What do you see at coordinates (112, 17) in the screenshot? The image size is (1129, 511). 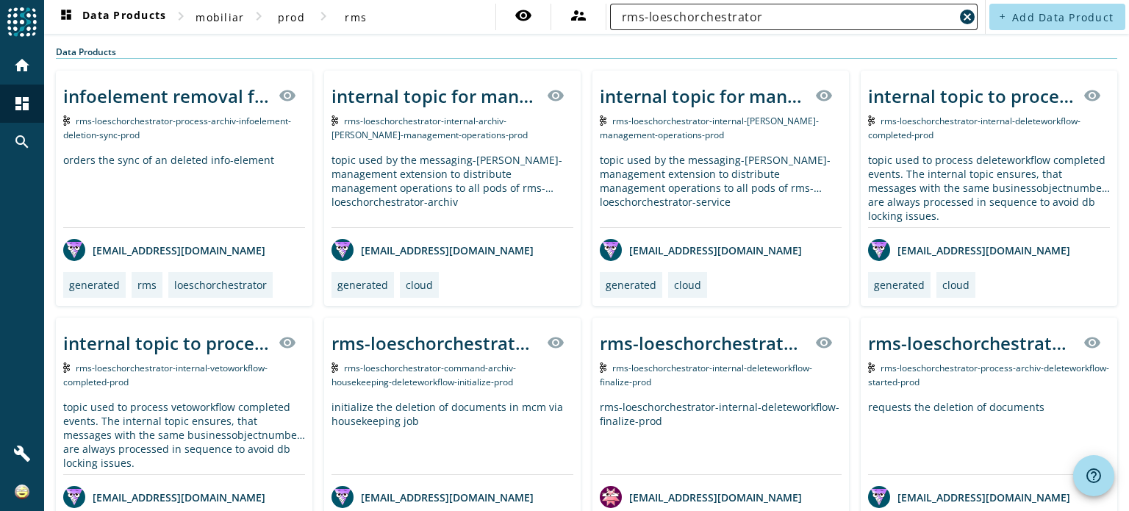 I see `button: Data Products` at bounding box center [112, 17].